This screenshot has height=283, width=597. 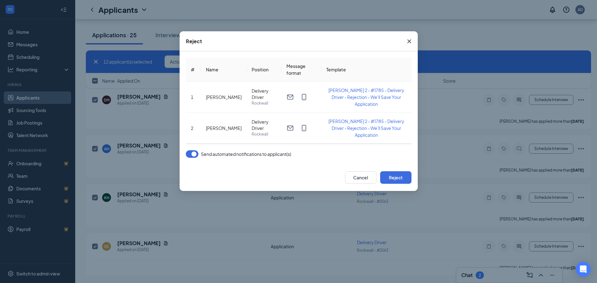 What do you see at coordinates (264, 70) in the screenshot?
I see `th: Position` at bounding box center [264, 70].